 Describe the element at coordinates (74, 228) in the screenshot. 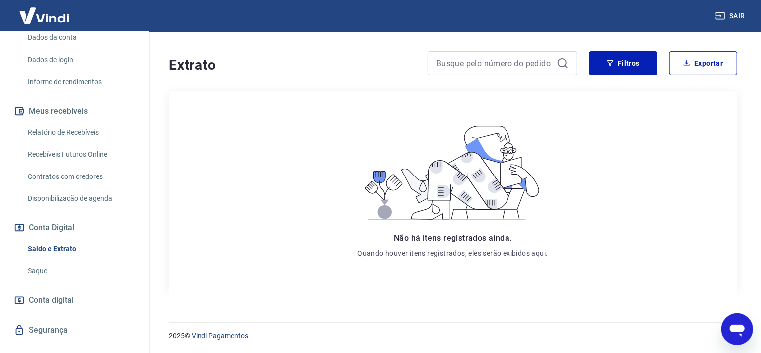

I see `button: Conta Digital` at that location.